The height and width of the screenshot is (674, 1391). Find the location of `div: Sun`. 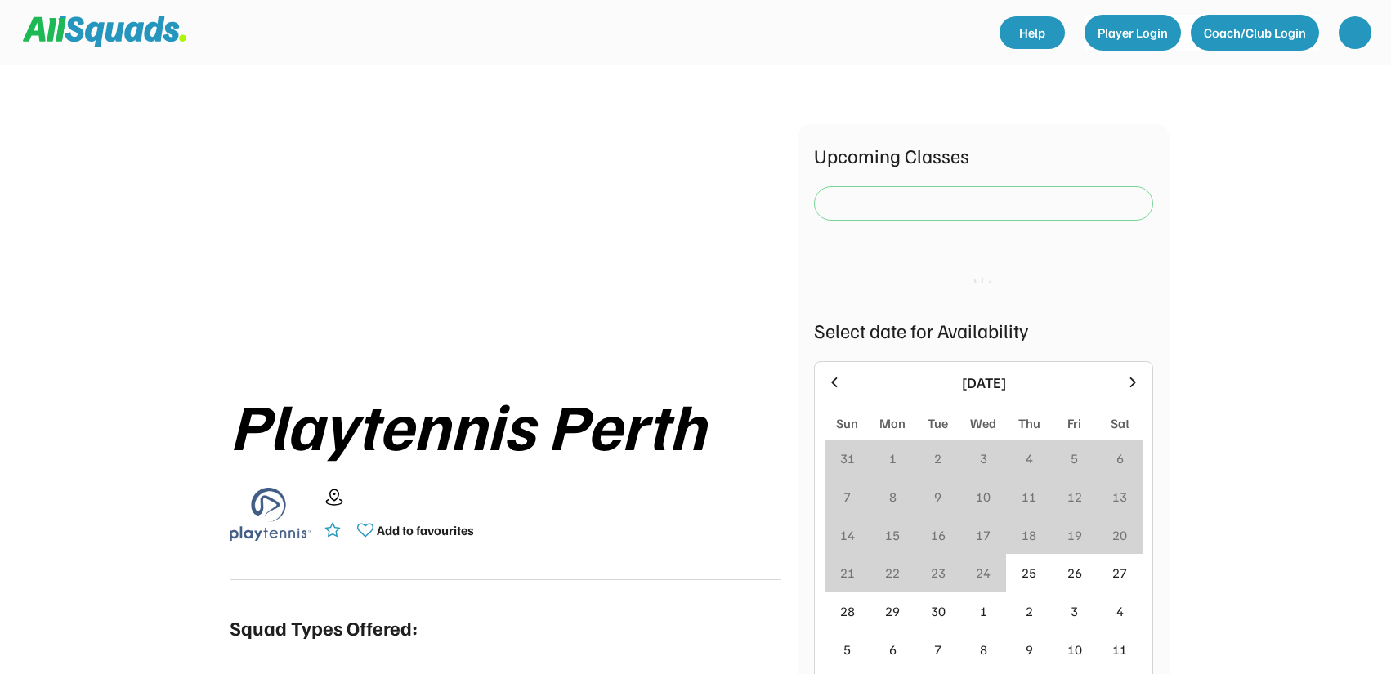

div: Sun is located at coordinates (847, 423).